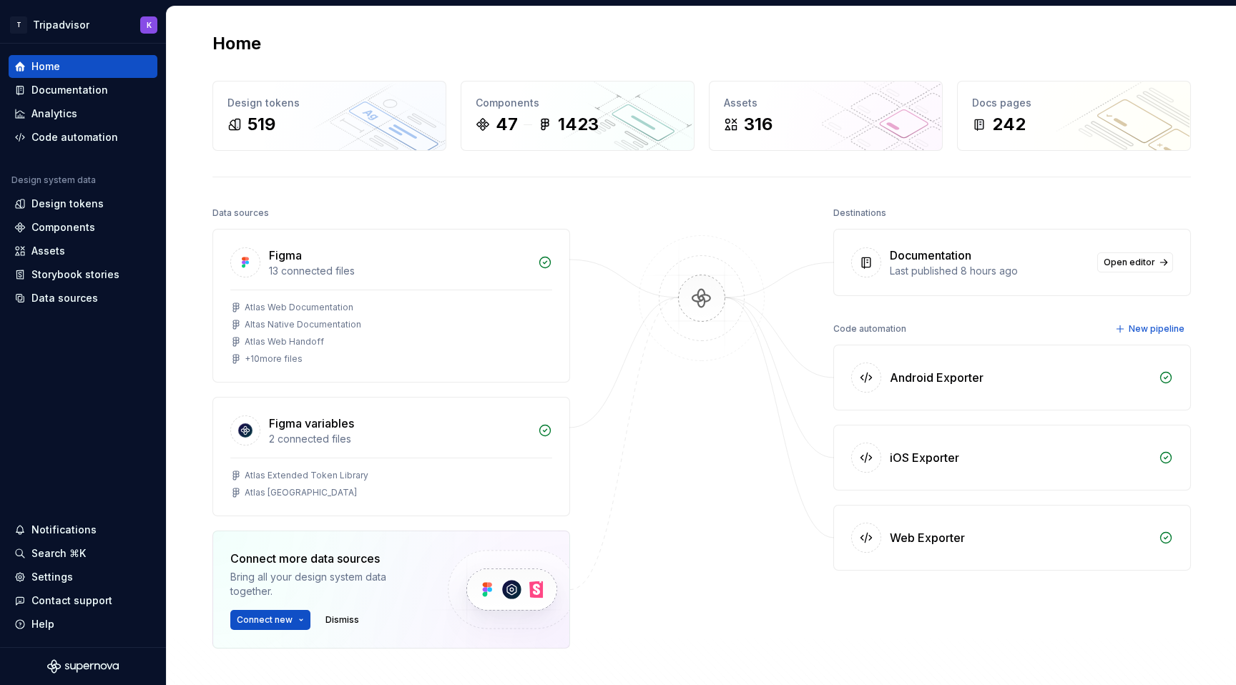 This screenshot has height=685, width=1236. Describe the element at coordinates (302, 325) in the screenshot. I see `div: Altas Native Documentation` at that location.